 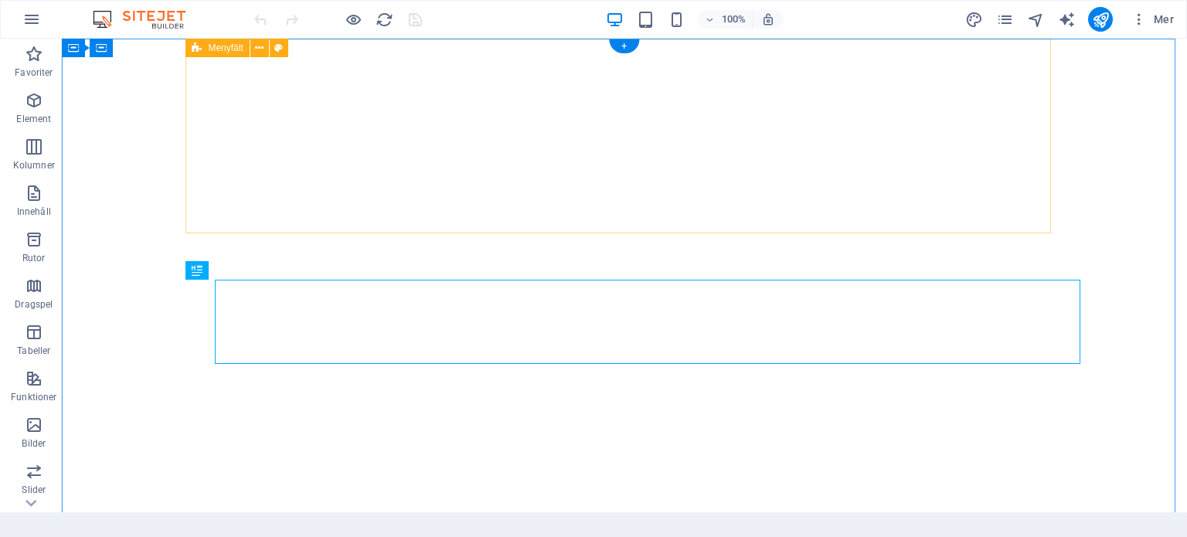 I want to click on i: Design (Ctrl+Alt+Y), so click(x=974, y=19).